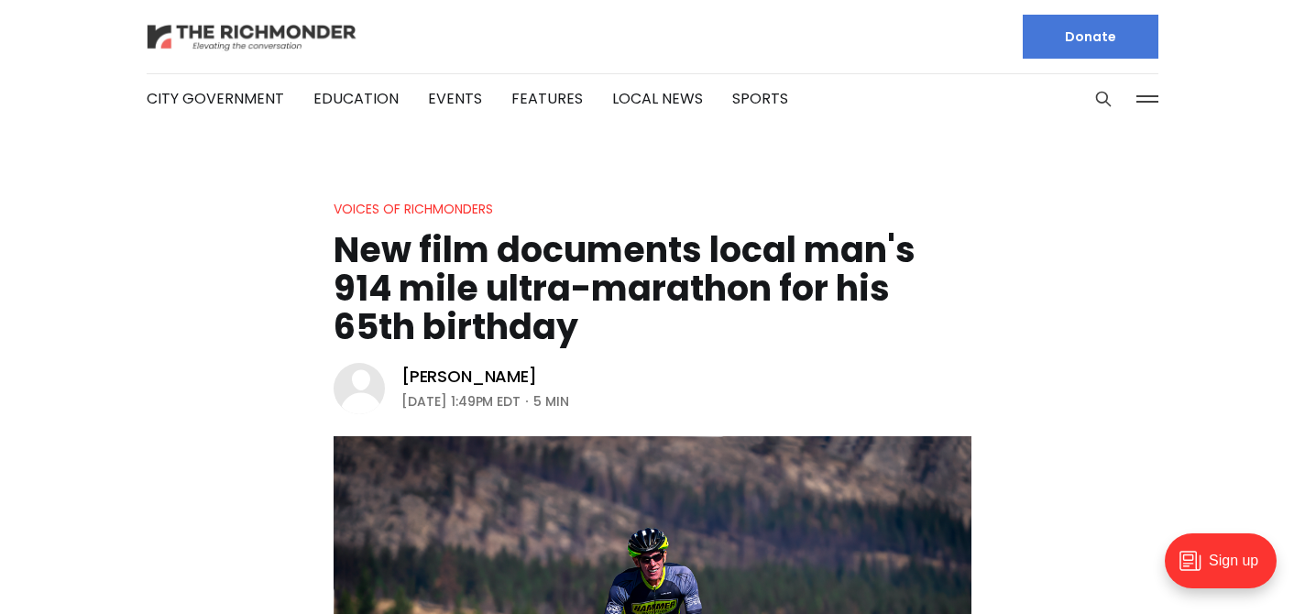 This screenshot has height=614, width=1305. Describe the element at coordinates (657, 98) in the screenshot. I see `a: Local News` at that location.